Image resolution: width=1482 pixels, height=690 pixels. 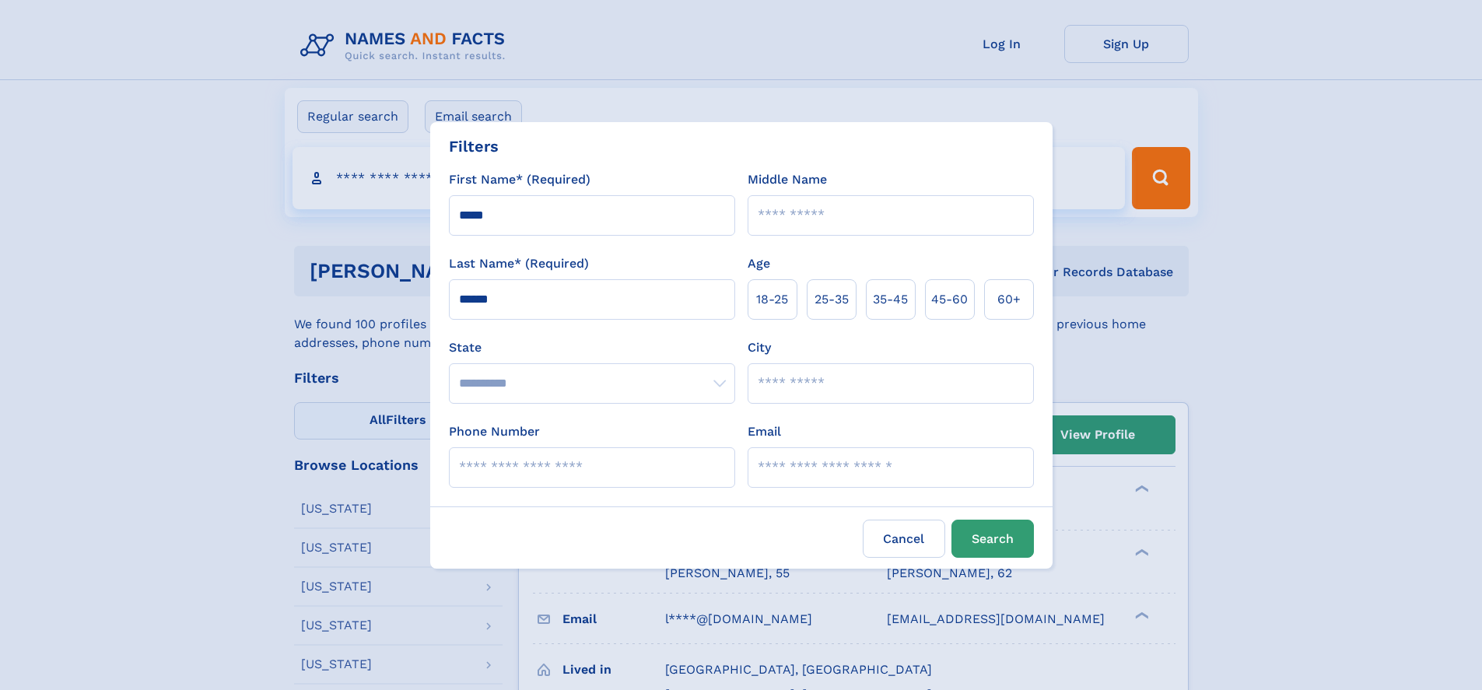 What do you see at coordinates (519, 264) in the screenshot?
I see `label: Last Name* (Required)` at bounding box center [519, 264].